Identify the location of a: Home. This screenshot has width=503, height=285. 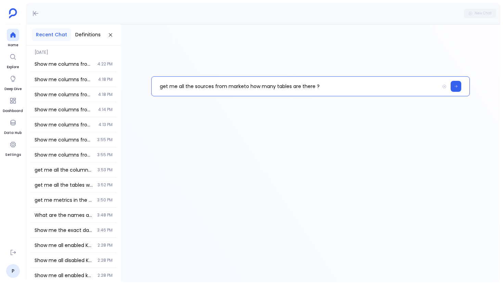
(13, 38).